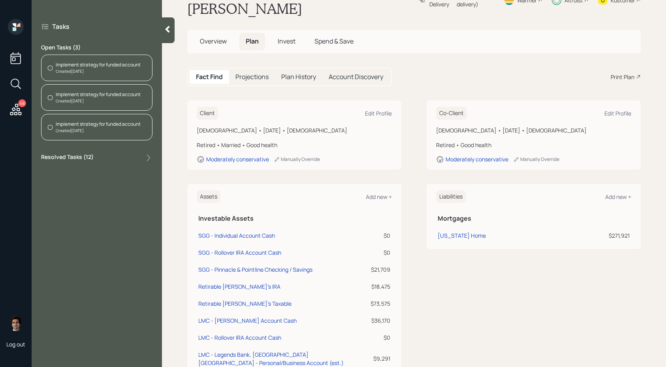 This screenshot has width=666, height=367. What do you see at coordinates (252, 77) in the screenshot?
I see `h5: Projections` at bounding box center [252, 77].